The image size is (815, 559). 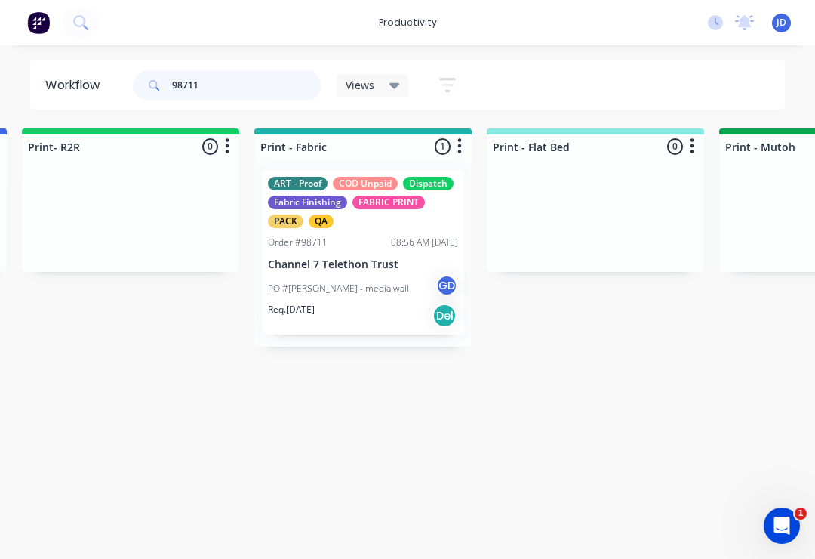 I want to click on div: Del, so click(x=445, y=316).